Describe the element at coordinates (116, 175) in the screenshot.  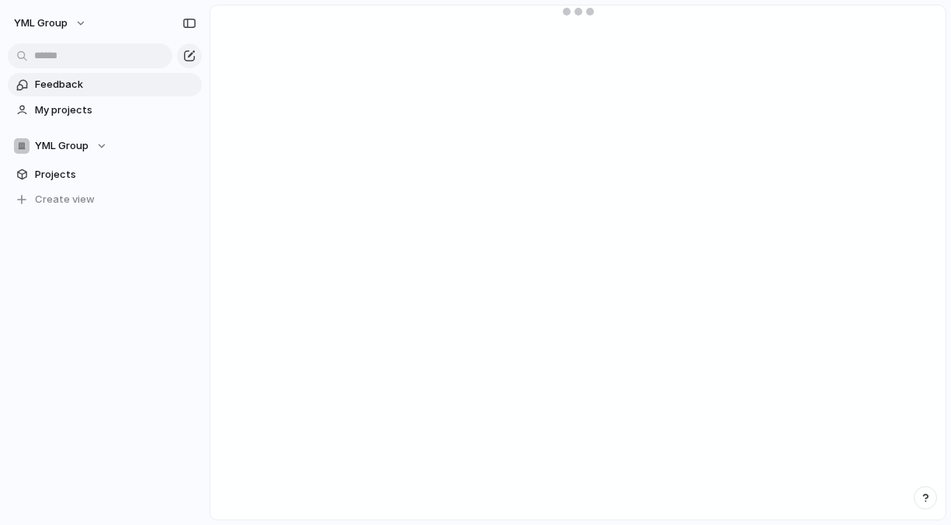
I see `span: Projects` at that location.